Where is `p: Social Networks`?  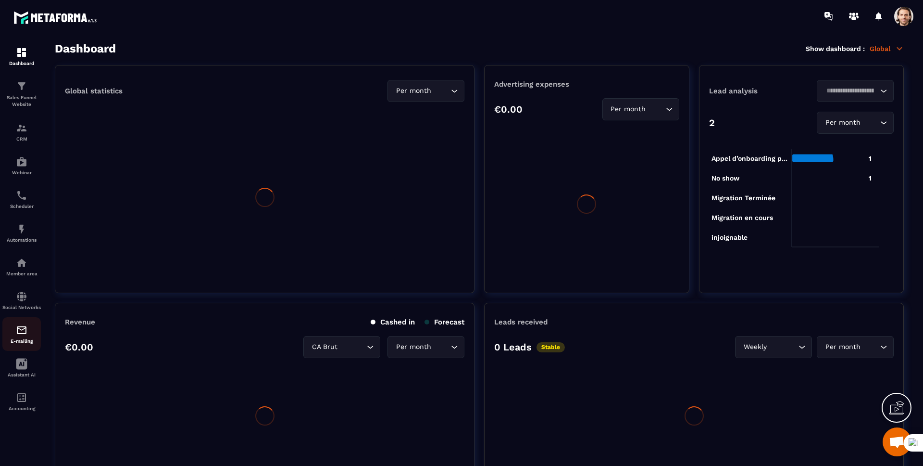 p: Social Networks is located at coordinates (22, 307).